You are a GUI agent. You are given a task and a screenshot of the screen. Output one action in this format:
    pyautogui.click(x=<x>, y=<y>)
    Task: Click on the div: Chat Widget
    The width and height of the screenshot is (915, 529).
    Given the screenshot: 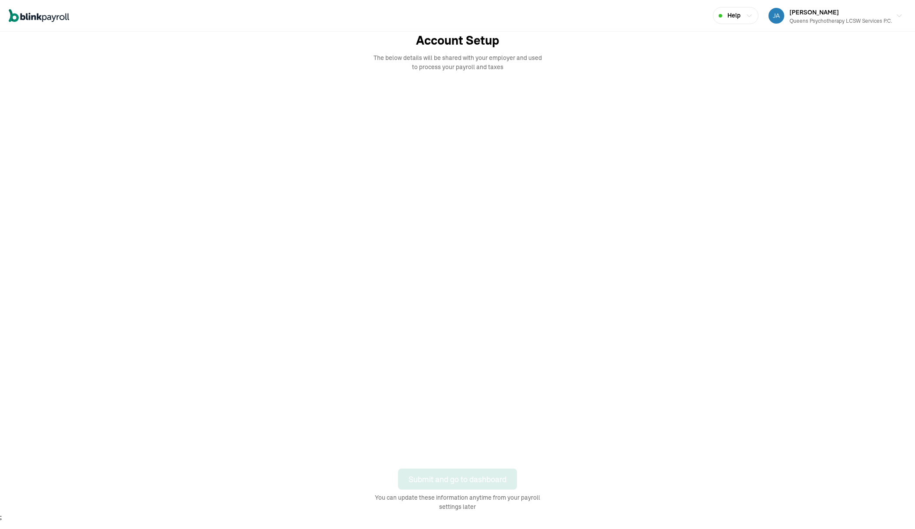 What is the action you would take?
    pyautogui.click(x=840, y=482)
    